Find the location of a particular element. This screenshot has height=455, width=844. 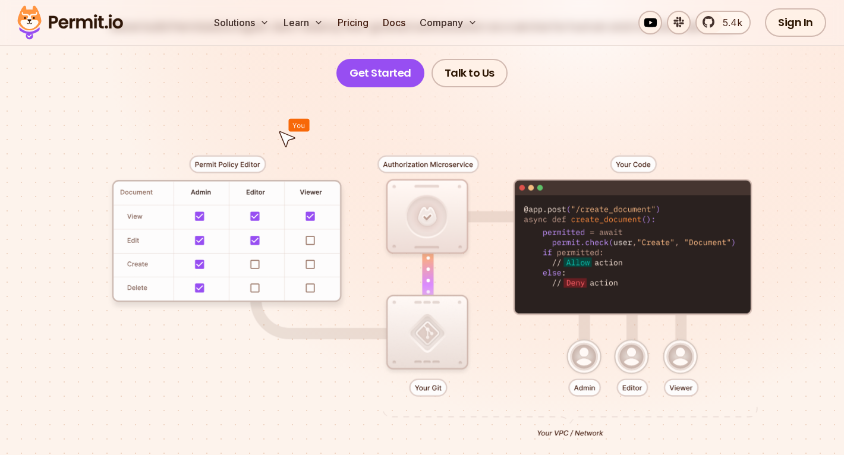

a: 5.4k is located at coordinates (723, 23).